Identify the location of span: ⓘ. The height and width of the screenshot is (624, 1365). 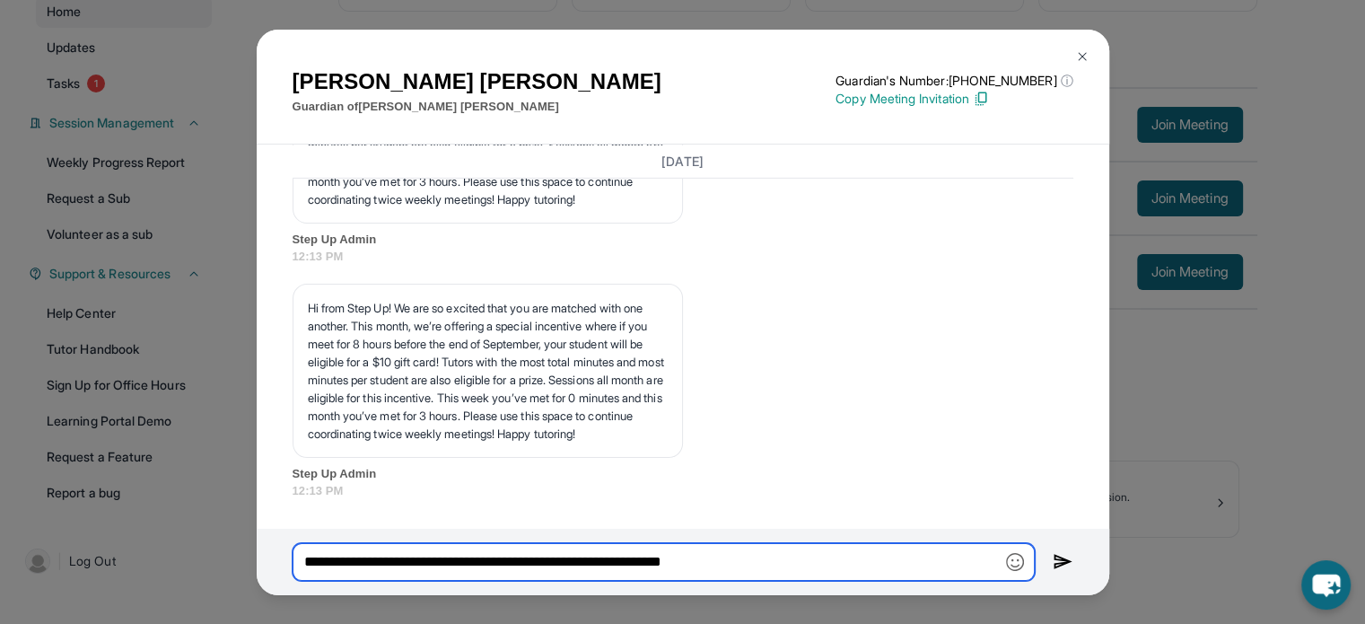
(1066, 81).